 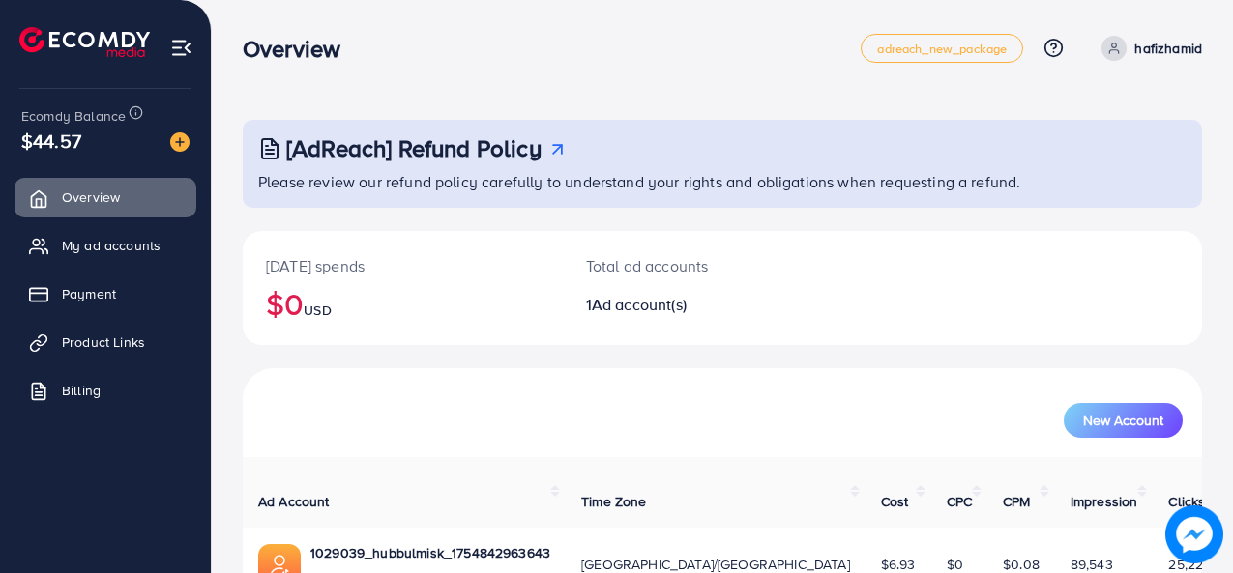 I want to click on a: Product Links, so click(x=105, y=342).